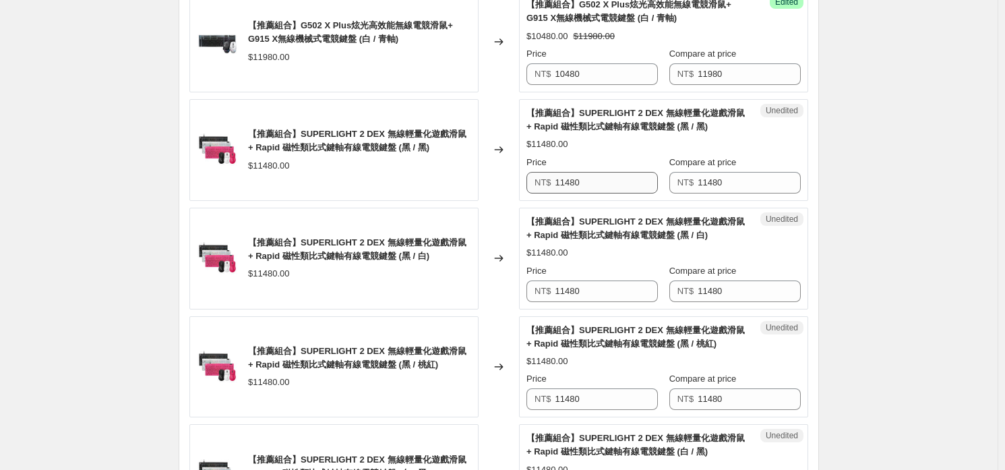 The height and width of the screenshot is (470, 1005). What do you see at coordinates (351, 32) in the screenshot?
I see `span: 【推薦組合】G502 X Plus炫光高效能無線電競滑鼠+ G915 X無線機械式電競鍵盤 (白 / 青軸)` at bounding box center [351, 32].